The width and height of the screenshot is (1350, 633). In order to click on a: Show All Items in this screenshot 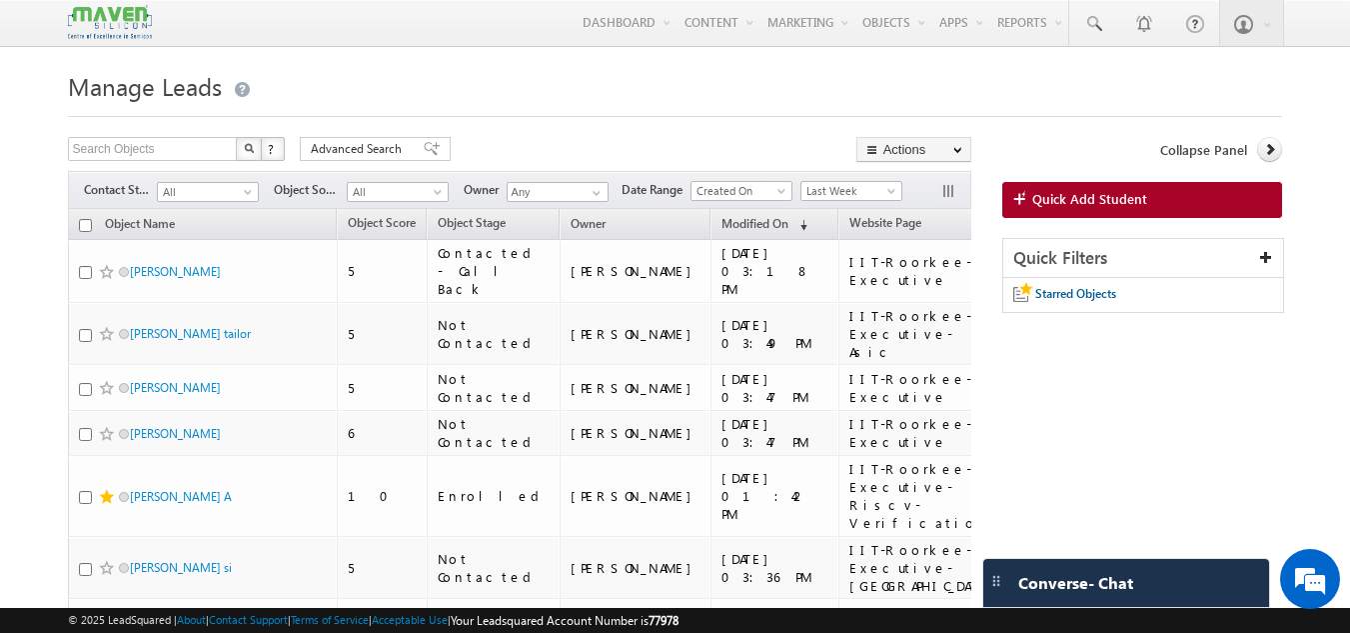, I will do `click(594, 193)`.